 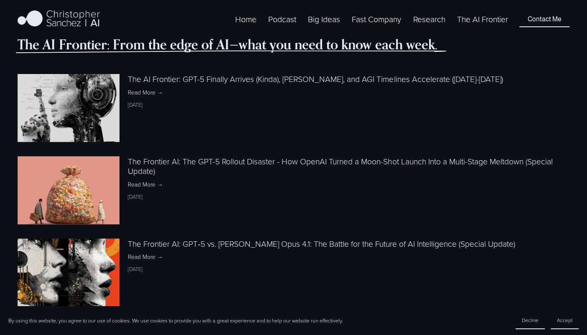 I want to click on button: Accept, so click(x=565, y=320).